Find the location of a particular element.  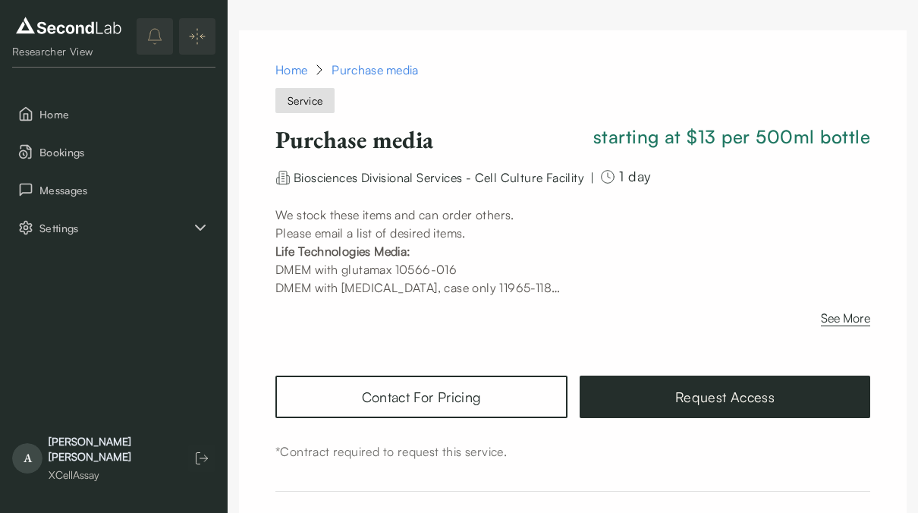

div: Settings sub items is located at coordinates (114, 228).